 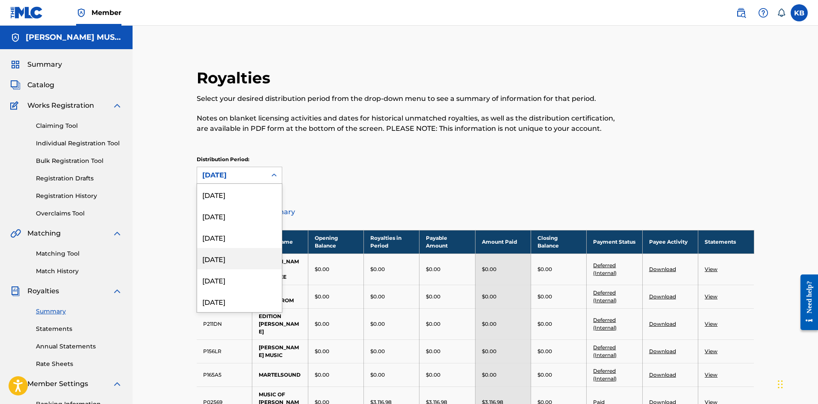 I want to click on a: Match History, so click(x=79, y=271).